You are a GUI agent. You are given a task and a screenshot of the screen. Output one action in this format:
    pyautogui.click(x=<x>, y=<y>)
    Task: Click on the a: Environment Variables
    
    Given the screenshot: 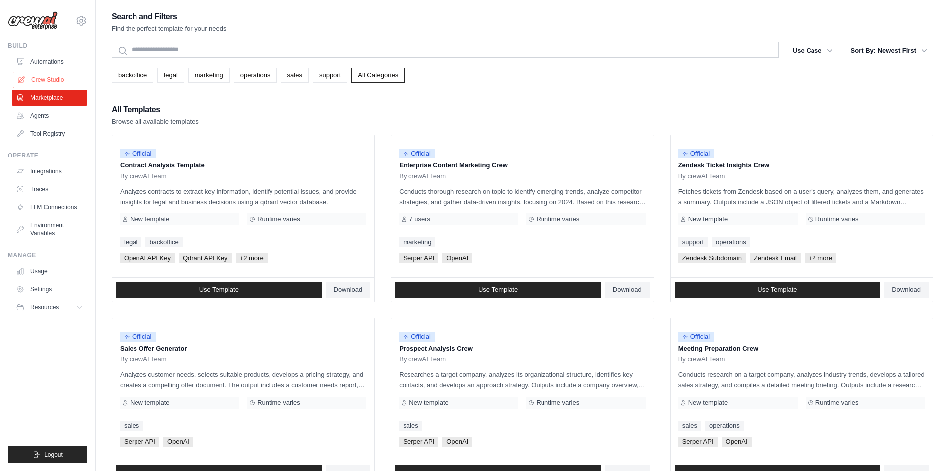 What is the action you would take?
    pyautogui.click(x=49, y=229)
    